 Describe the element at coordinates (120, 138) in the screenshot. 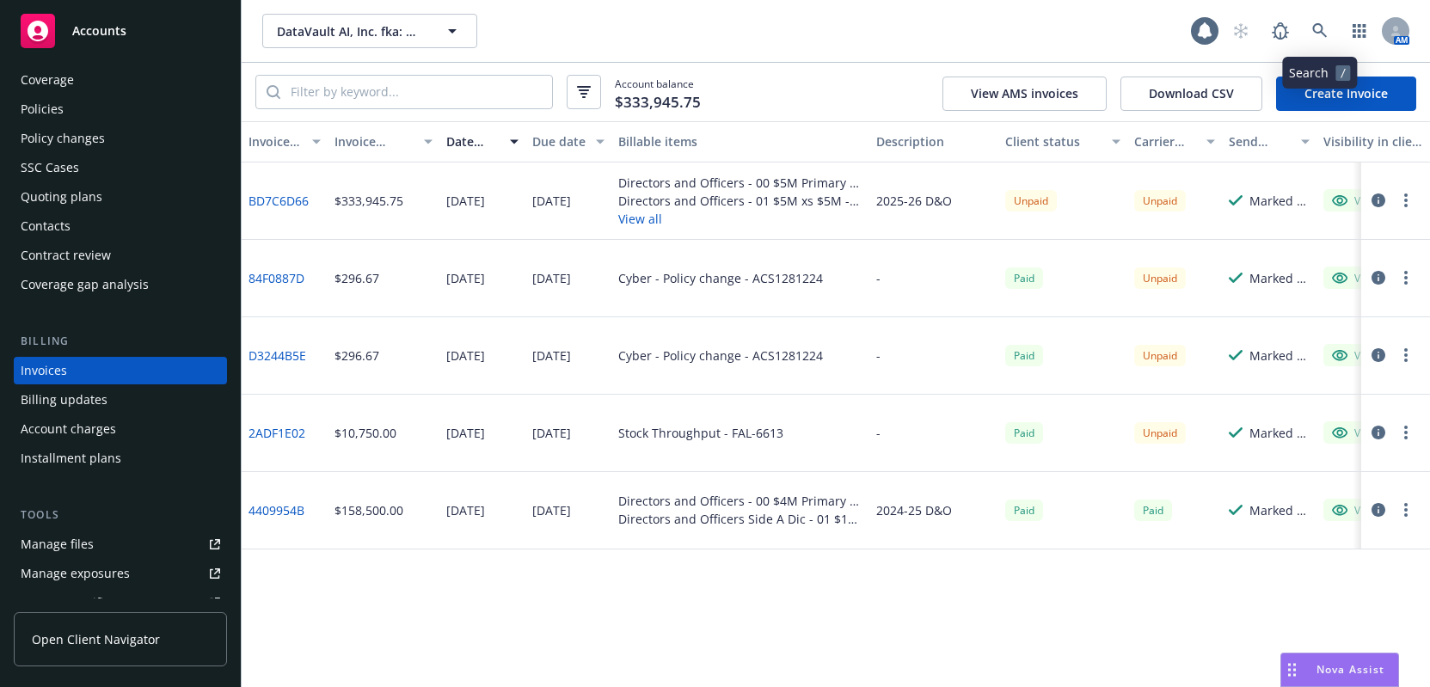

I see `a: Policy changes` at that location.